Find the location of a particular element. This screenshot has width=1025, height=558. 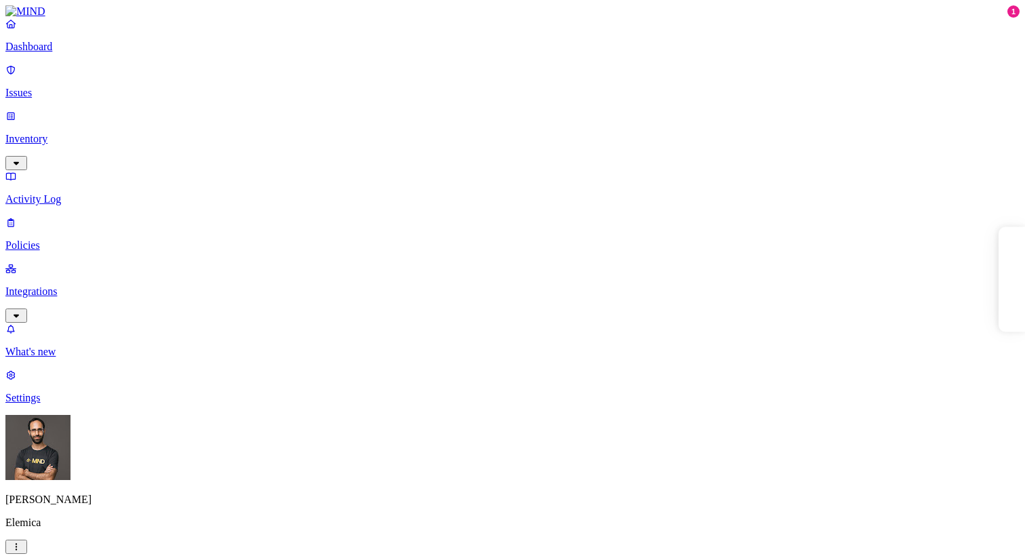

p: What's new is located at coordinates (513, 352).